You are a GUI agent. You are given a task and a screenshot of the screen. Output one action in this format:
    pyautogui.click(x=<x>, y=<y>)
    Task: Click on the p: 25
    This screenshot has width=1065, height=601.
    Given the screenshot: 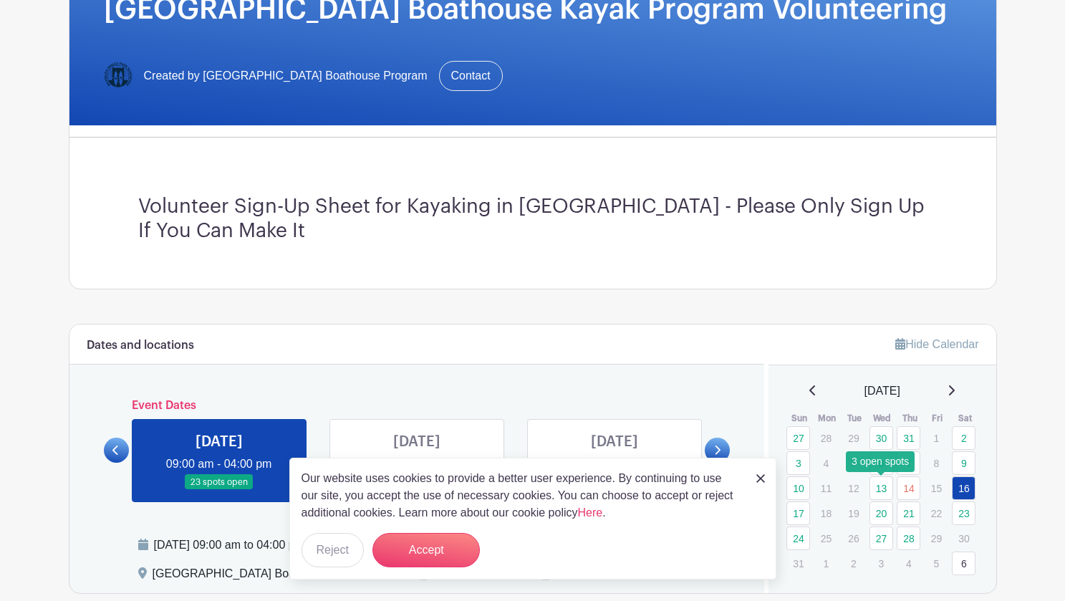 What is the action you would take?
    pyautogui.click(x=826, y=538)
    